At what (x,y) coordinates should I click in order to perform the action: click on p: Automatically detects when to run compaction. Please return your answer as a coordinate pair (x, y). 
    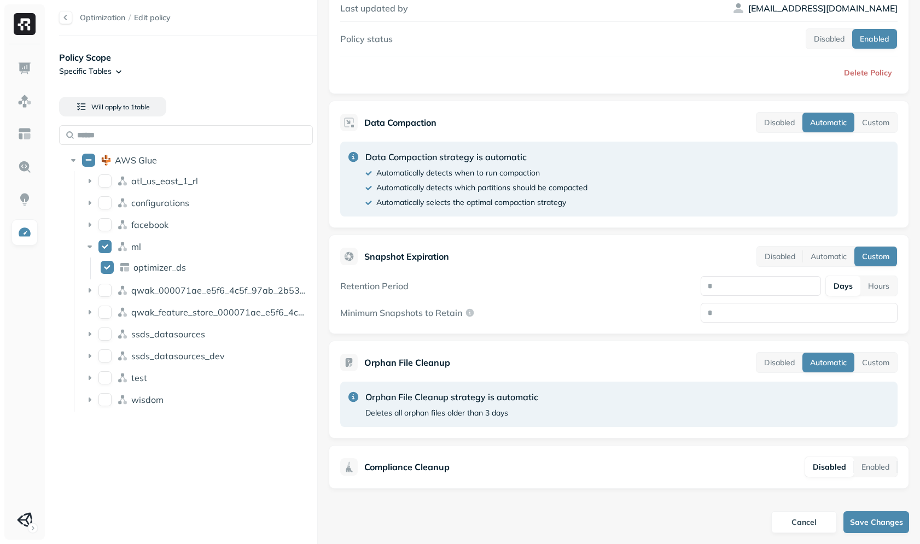
    Looking at the image, I should click on (458, 173).